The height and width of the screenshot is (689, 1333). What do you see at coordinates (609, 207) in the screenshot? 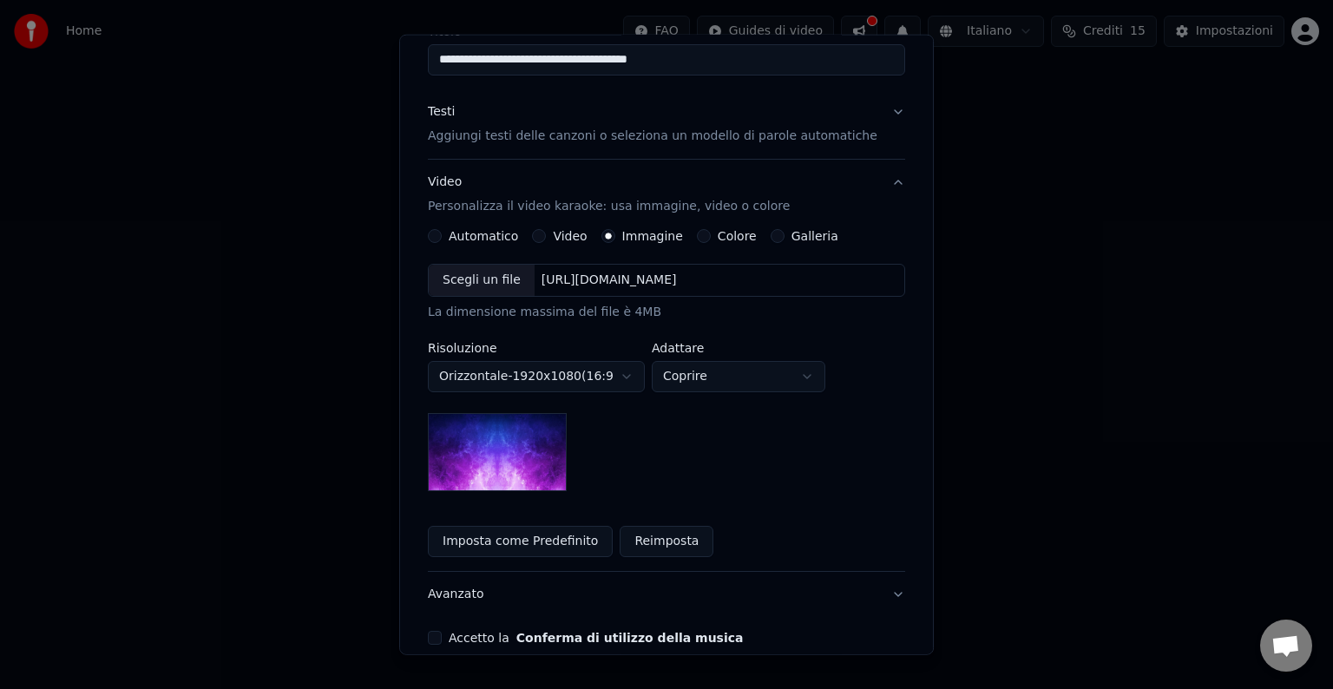
I see `p: Personalizza il video karaoke: usa immagine, video o colore` at bounding box center [609, 207].